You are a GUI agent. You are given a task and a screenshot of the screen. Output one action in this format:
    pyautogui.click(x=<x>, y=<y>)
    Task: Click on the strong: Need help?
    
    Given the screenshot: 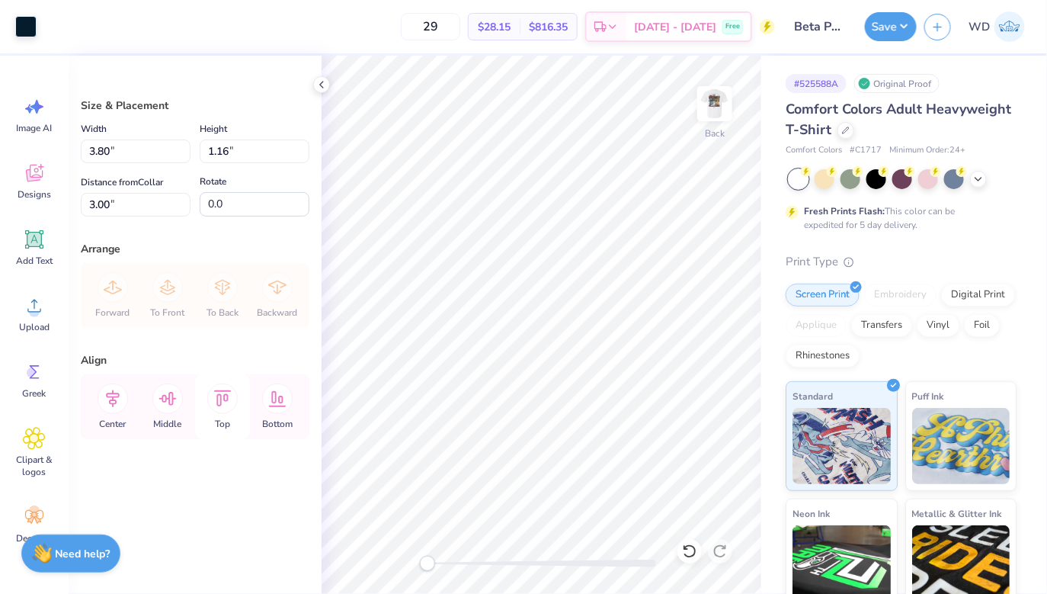 What is the action you would take?
    pyautogui.click(x=83, y=553)
    